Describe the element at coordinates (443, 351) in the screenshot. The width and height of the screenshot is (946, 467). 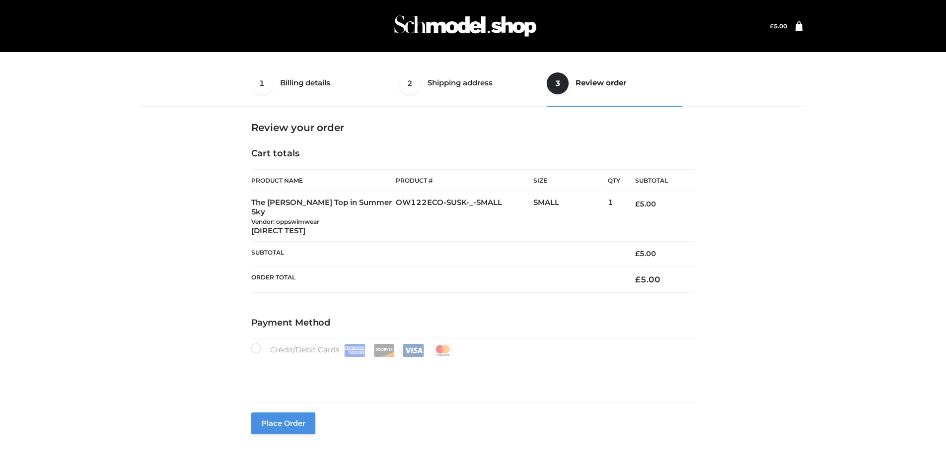
I see `img: Mastercard` at that location.